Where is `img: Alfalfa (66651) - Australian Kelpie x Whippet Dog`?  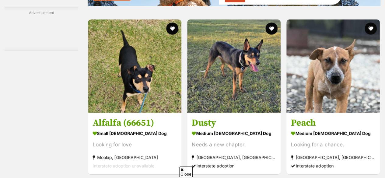 img: Alfalfa (66651) - Australian Kelpie x Whippet Dog is located at coordinates (135, 66).